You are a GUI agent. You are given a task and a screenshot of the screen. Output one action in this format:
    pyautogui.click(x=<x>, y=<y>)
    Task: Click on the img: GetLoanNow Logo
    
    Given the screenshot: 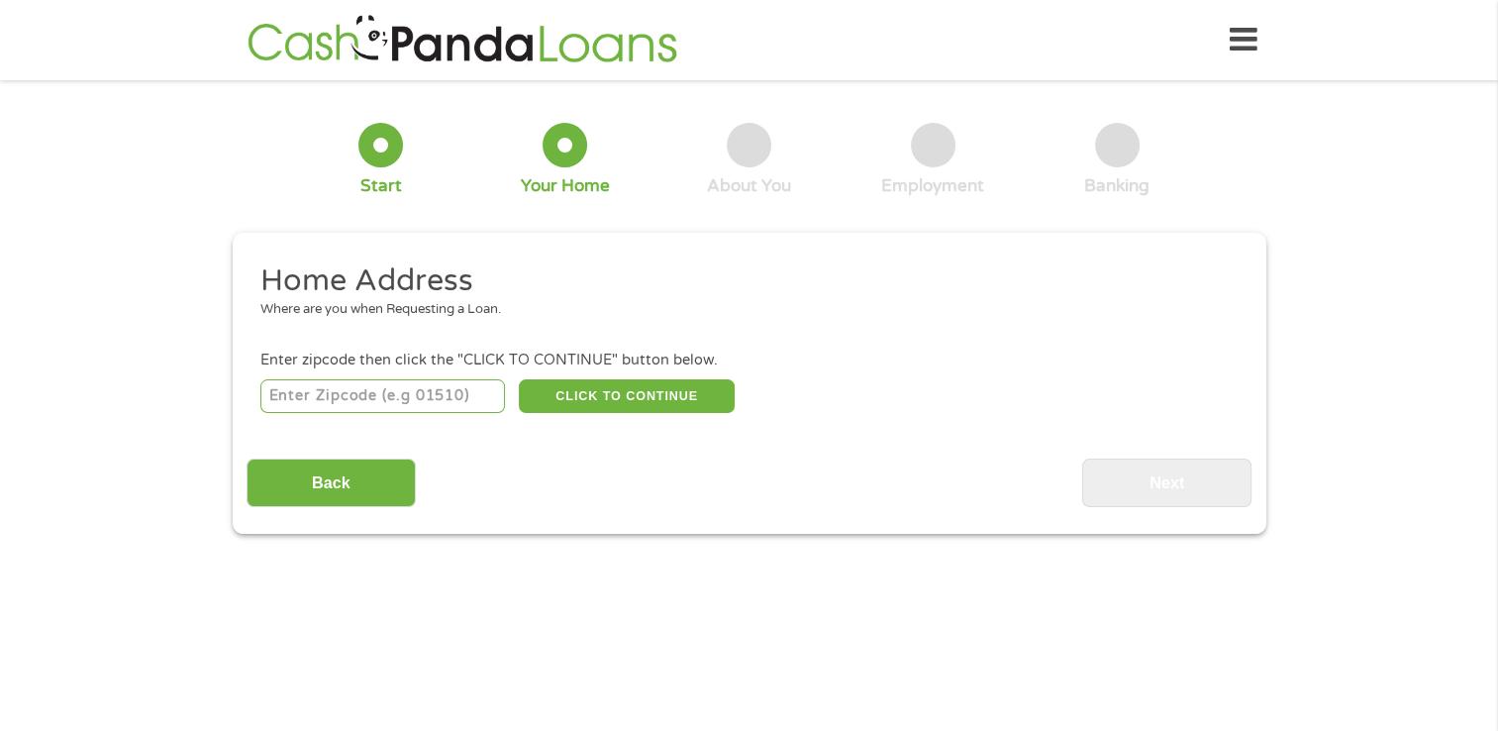 What is the action you would take?
    pyautogui.click(x=463, y=40)
    